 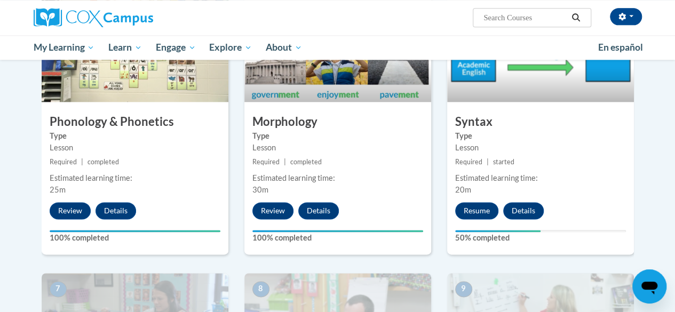 I want to click on button: Account Settings, so click(x=626, y=17).